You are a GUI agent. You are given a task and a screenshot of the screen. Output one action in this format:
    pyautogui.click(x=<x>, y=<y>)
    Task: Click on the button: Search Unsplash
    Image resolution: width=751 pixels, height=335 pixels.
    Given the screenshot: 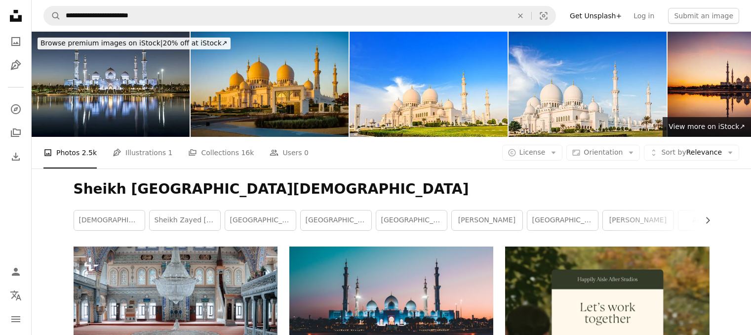 What is the action you would take?
    pyautogui.click(x=52, y=16)
    